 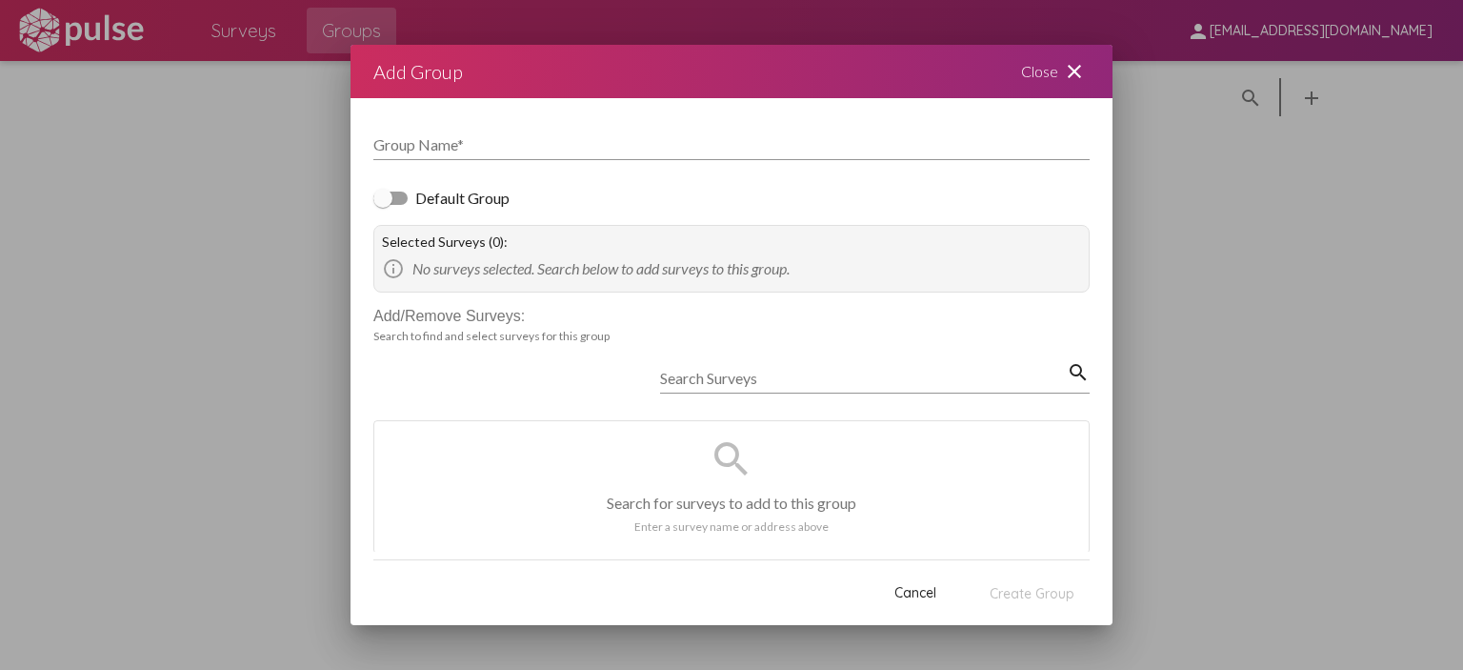 I want to click on div: Add Group, so click(x=418, y=71).